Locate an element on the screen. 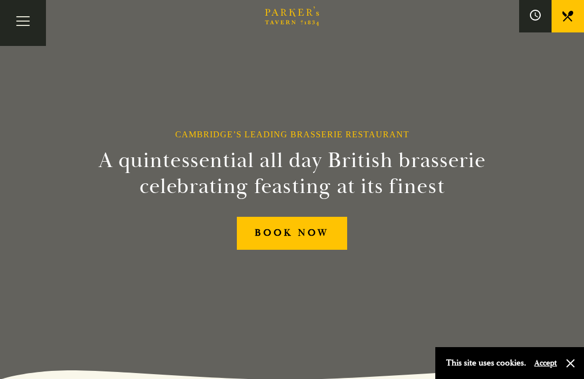 The width and height of the screenshot is (584, 379). h2: A quintessential all day British brasserie celebrating feasting at its finest is located at coordinates (292, 174).